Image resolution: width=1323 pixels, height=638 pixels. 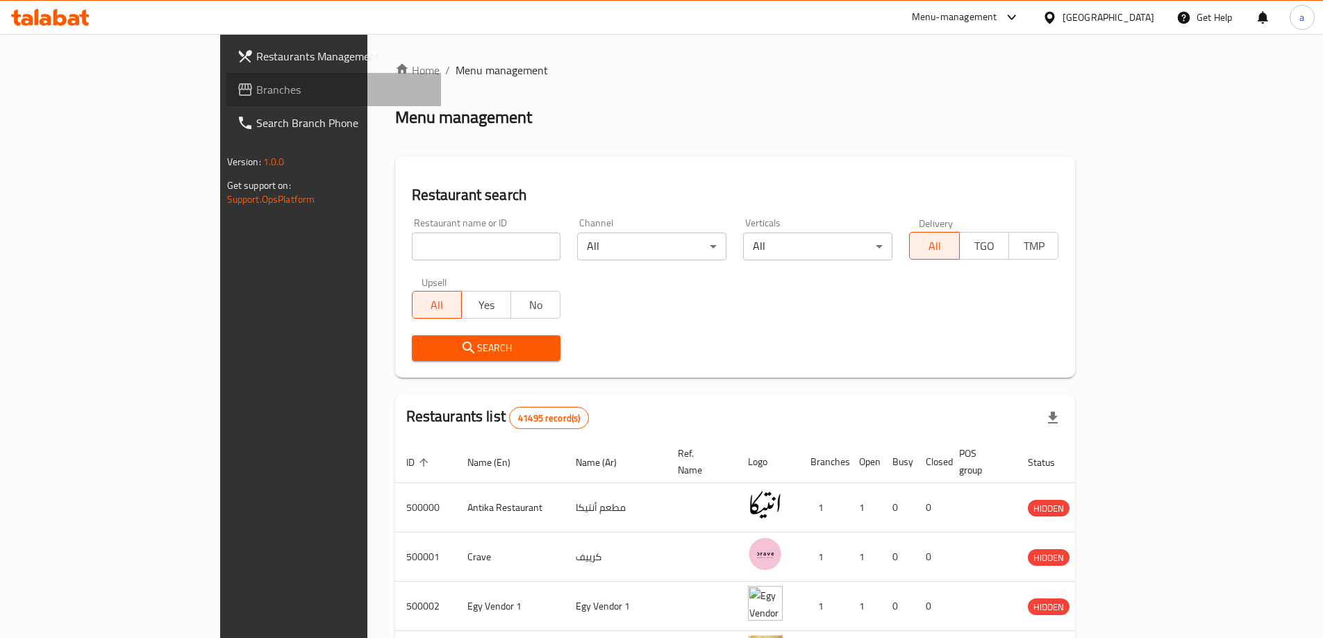 What do you see at coordinates (486, 305) in the screenshot?
I see `span: Yes` at bounding box center [486, 305].